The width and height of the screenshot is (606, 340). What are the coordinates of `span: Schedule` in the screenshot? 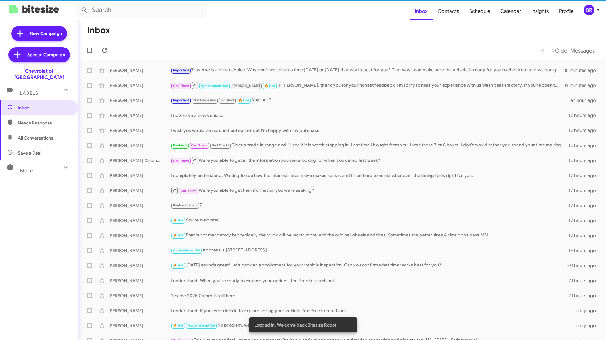 It's located at (479, 11).